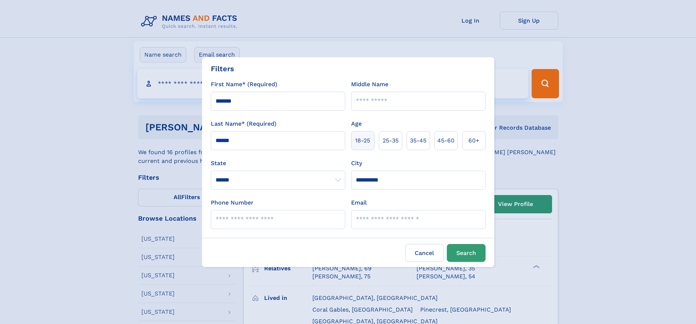  What do you see at coordinates (356, 124) in the screenshot?
I see `label: Age` at bounding box center [356, 124].